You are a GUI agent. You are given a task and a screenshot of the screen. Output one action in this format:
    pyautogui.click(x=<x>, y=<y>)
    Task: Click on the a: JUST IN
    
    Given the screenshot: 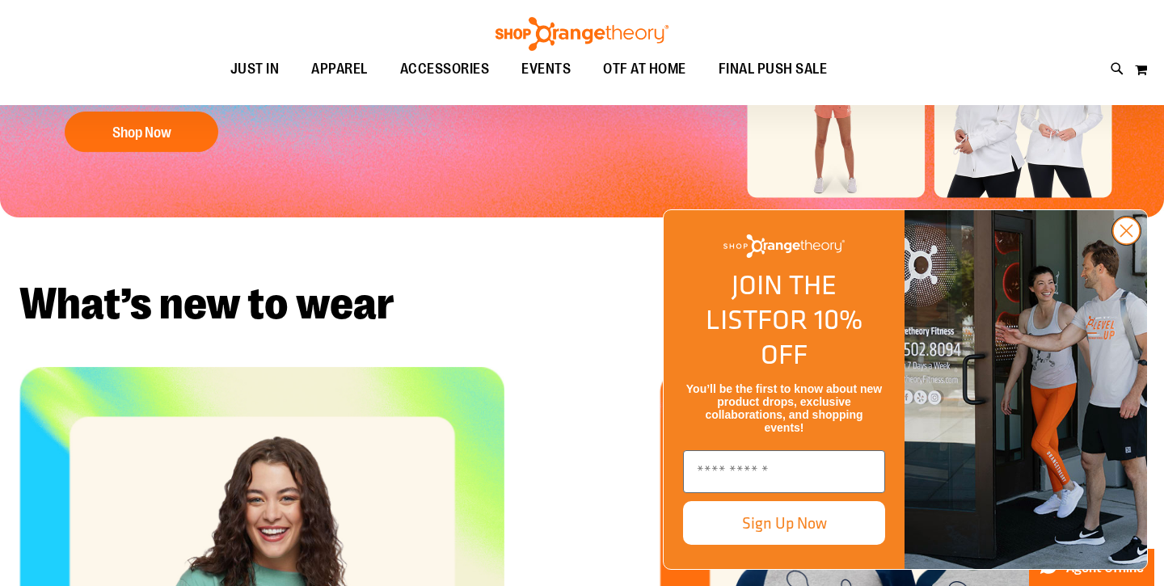 What is the action you would take?
    pyautogui.click(x=255, y=69)
    